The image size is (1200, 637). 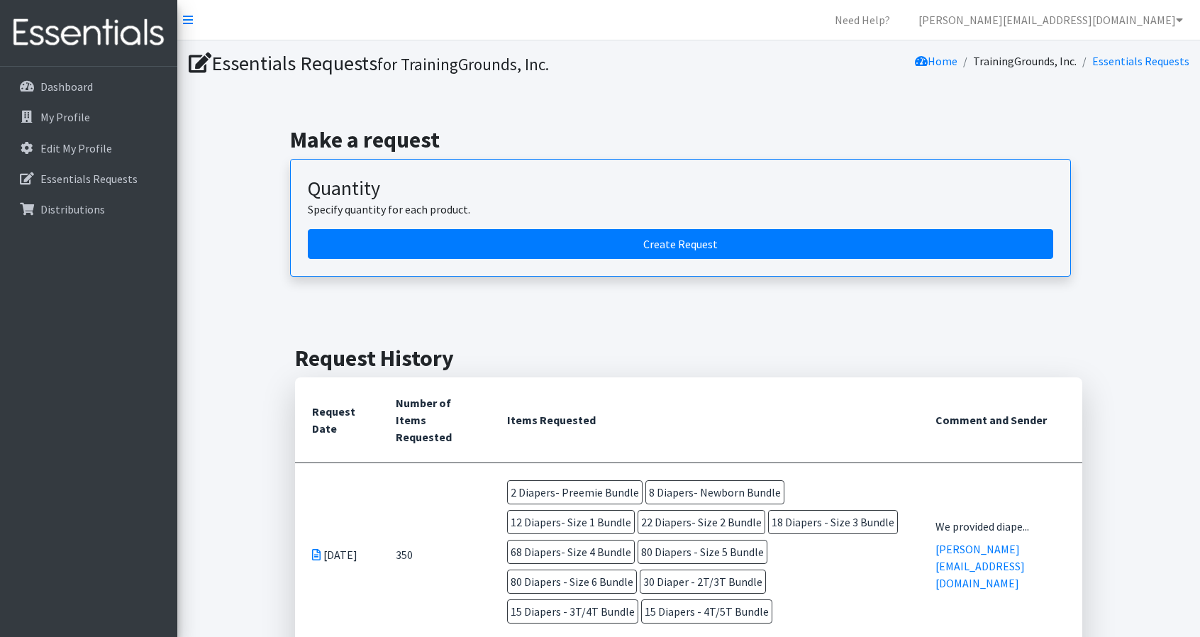 What do you see at coordinates (574, 492) in the screenshot?
I see `span: 2 Diapers- Preemie Bundle` at bounding box center [574, 492].